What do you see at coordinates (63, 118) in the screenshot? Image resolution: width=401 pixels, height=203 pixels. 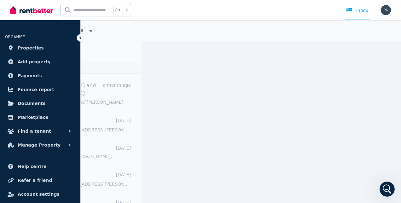 I see `div: For Queensland tenancy forms, including Form 13, you can access them through the RTA (Residential...` at bounding box center [63, 118].